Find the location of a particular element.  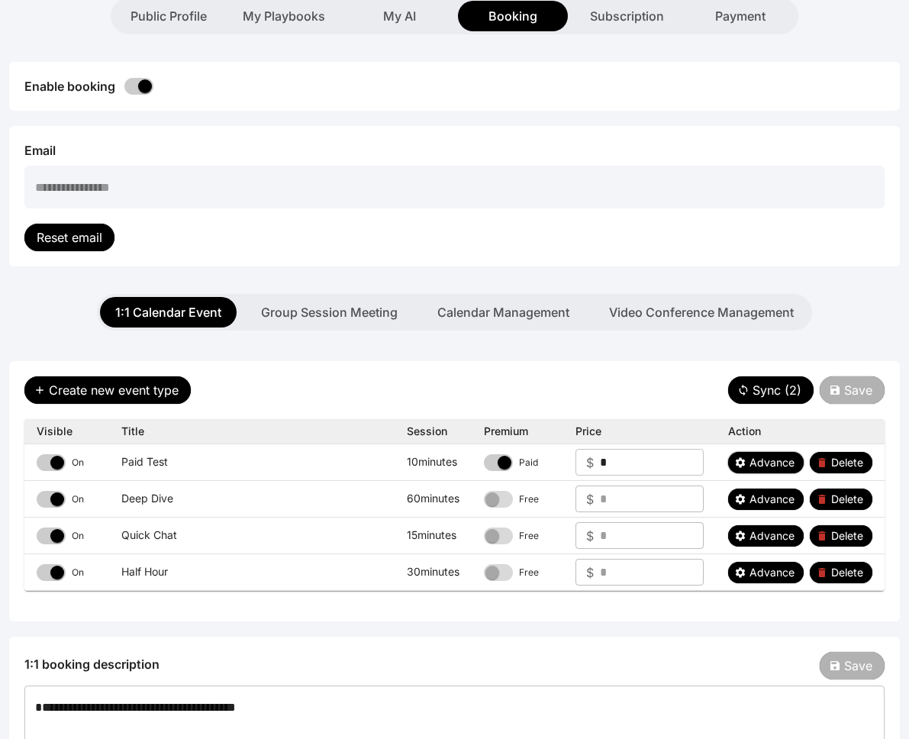

td: Quick Chat is located at coordinates (252, 536).